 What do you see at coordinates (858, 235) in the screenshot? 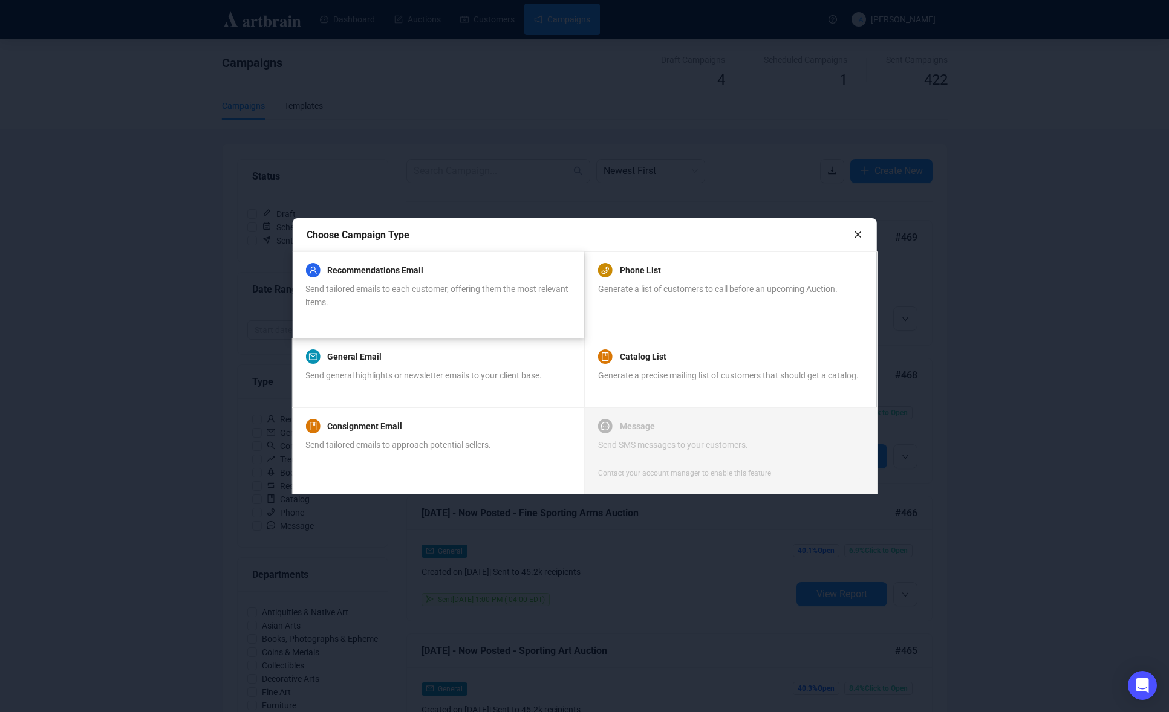
I see `span: close` at bounding box center [858, 235].